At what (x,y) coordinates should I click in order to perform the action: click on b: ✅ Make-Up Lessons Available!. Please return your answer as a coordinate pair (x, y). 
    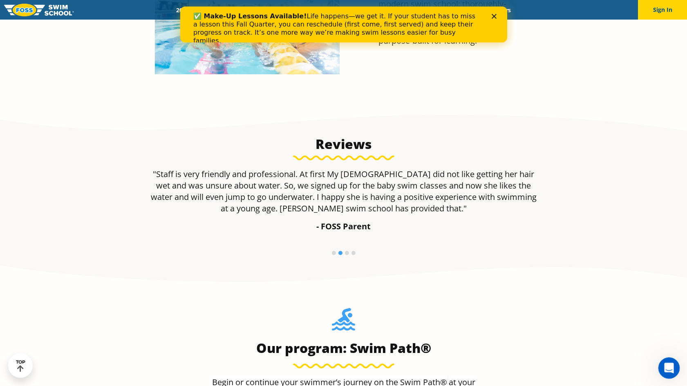
    Looking at the image, I should click on (69, 9).